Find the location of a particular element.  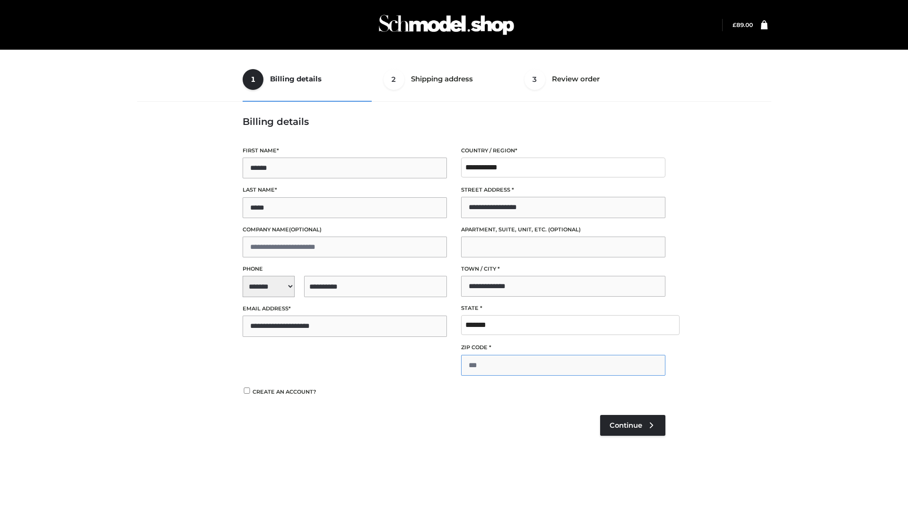

h3: Billing details is located at coordinates (454, 121).